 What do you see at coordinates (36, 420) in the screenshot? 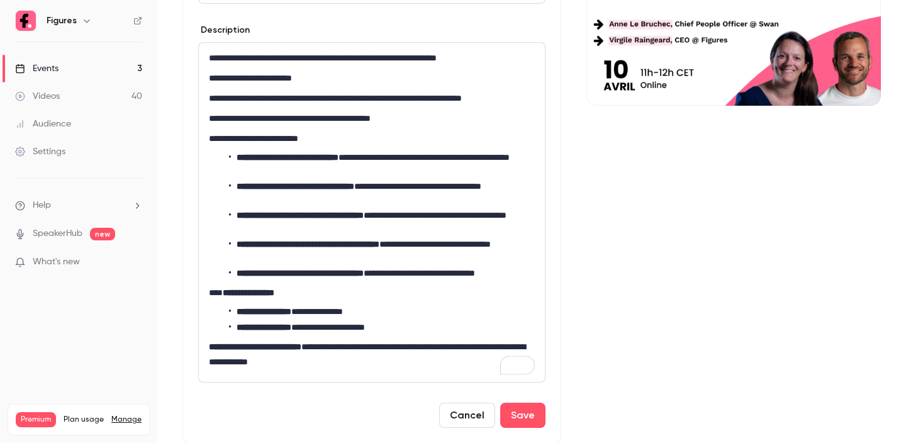
I see `span: Premium` at bounding box center [36, 420].